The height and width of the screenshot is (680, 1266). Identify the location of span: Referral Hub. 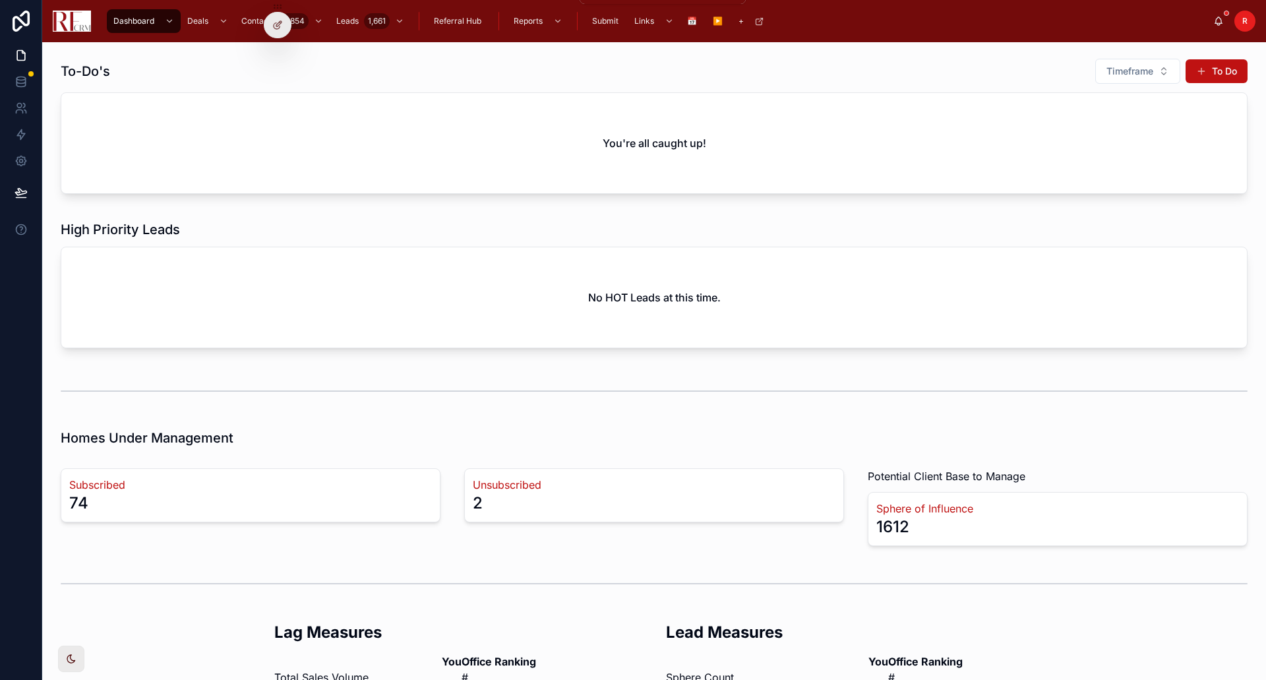
(457, 21).